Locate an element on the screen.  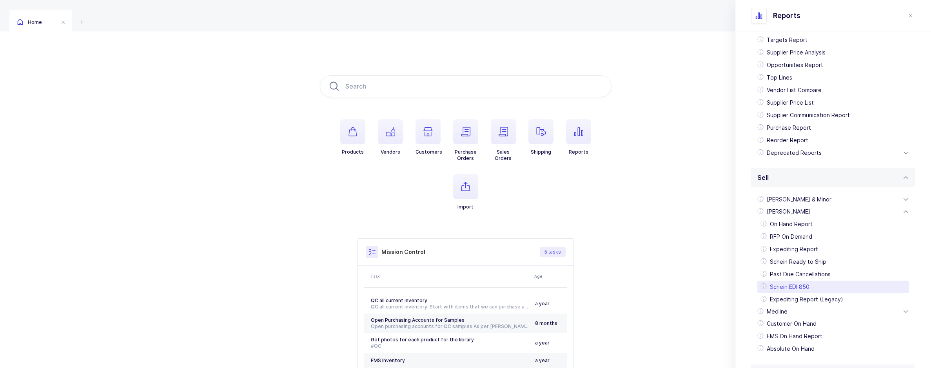
button: Reports is located at coordinates (579, 137).